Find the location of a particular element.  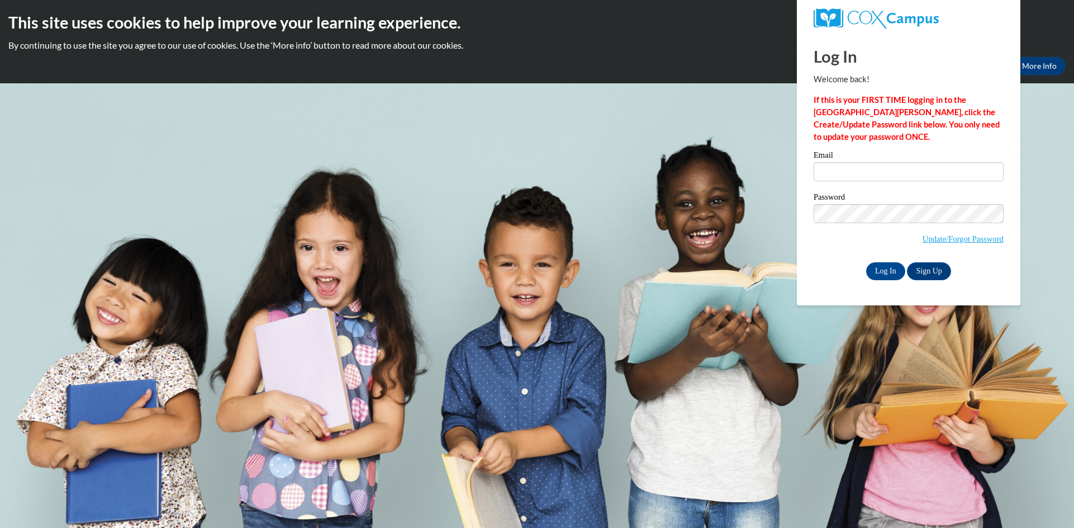

input: Log In is located at coordinates (886, 271).